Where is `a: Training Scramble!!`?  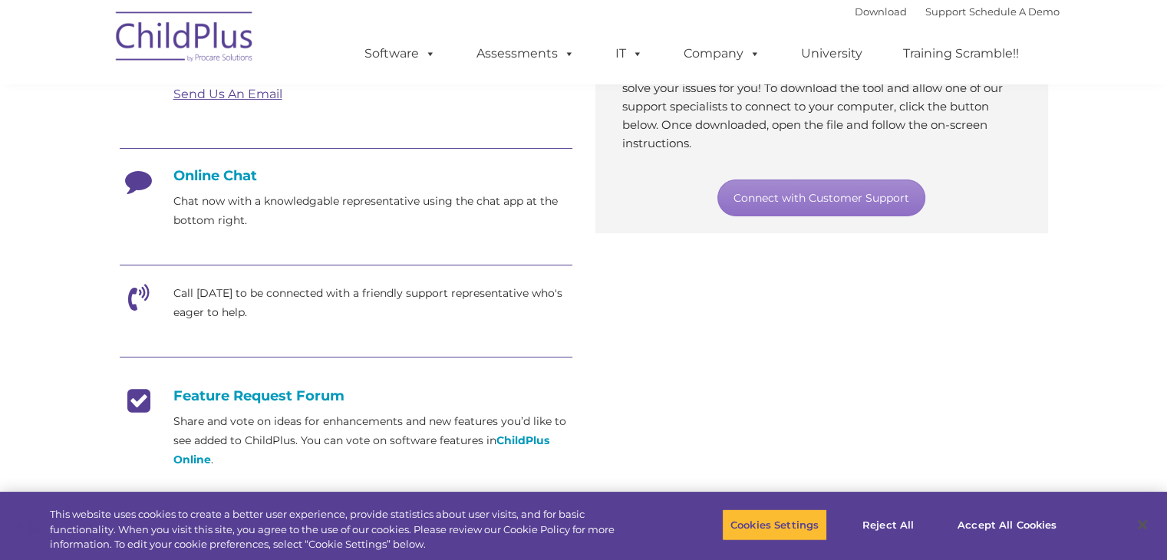
a: Training Scramble!! is located at coordinates (960, 54).